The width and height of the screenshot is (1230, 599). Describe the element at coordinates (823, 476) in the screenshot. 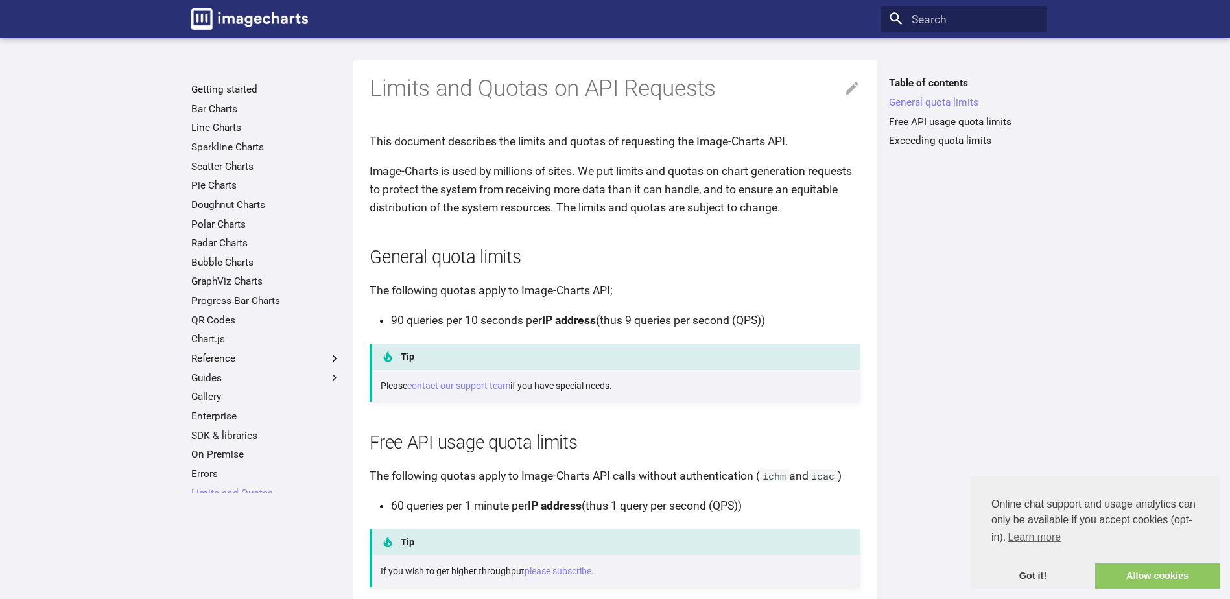

I see `code: icac` at that location.